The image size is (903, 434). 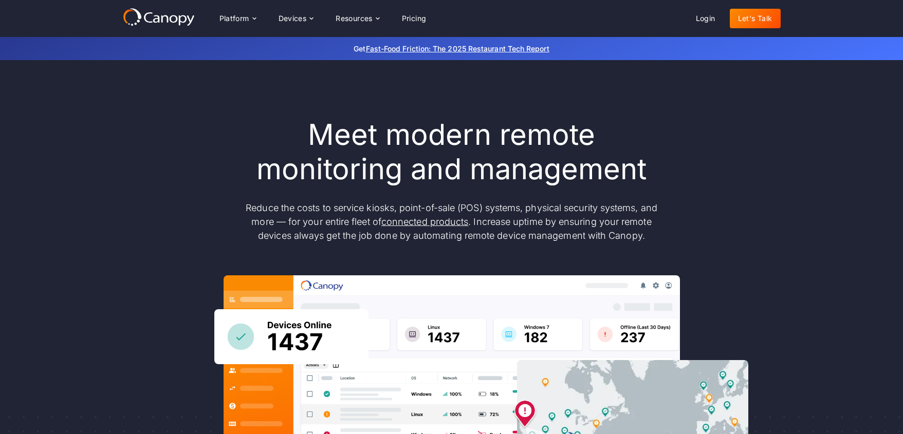 I want to click on a: Let's Talk, so click(x=755, y=19).